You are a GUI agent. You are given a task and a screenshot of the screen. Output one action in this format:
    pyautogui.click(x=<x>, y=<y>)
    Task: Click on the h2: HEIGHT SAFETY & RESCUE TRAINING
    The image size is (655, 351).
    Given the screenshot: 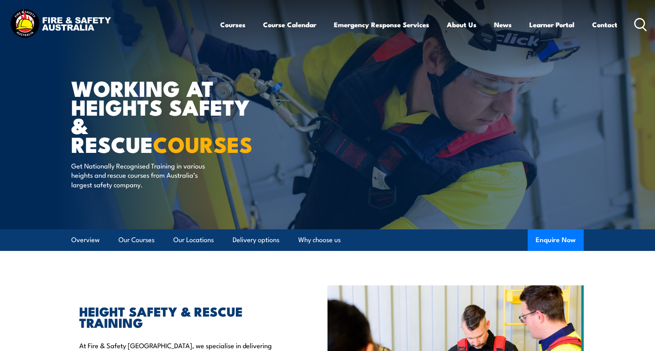 What is the action you would take?
    pyautogui.click(x=185, y=317)
    